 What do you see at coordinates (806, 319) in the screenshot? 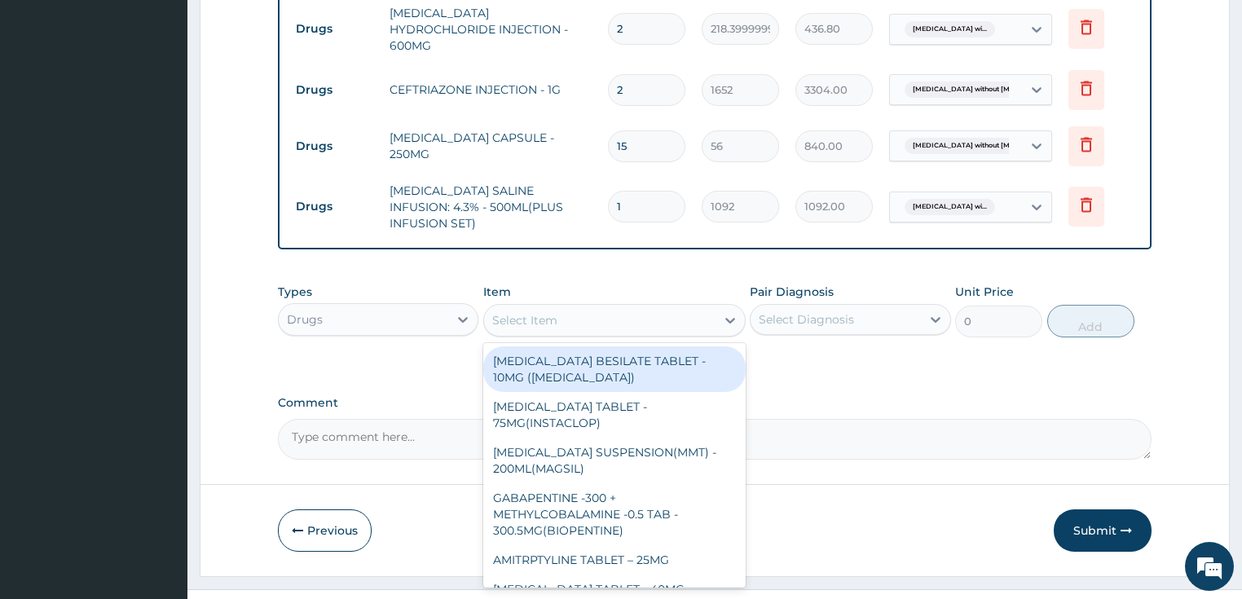
I see `div: Select Diagnosis` at bounding box center [806, 319].